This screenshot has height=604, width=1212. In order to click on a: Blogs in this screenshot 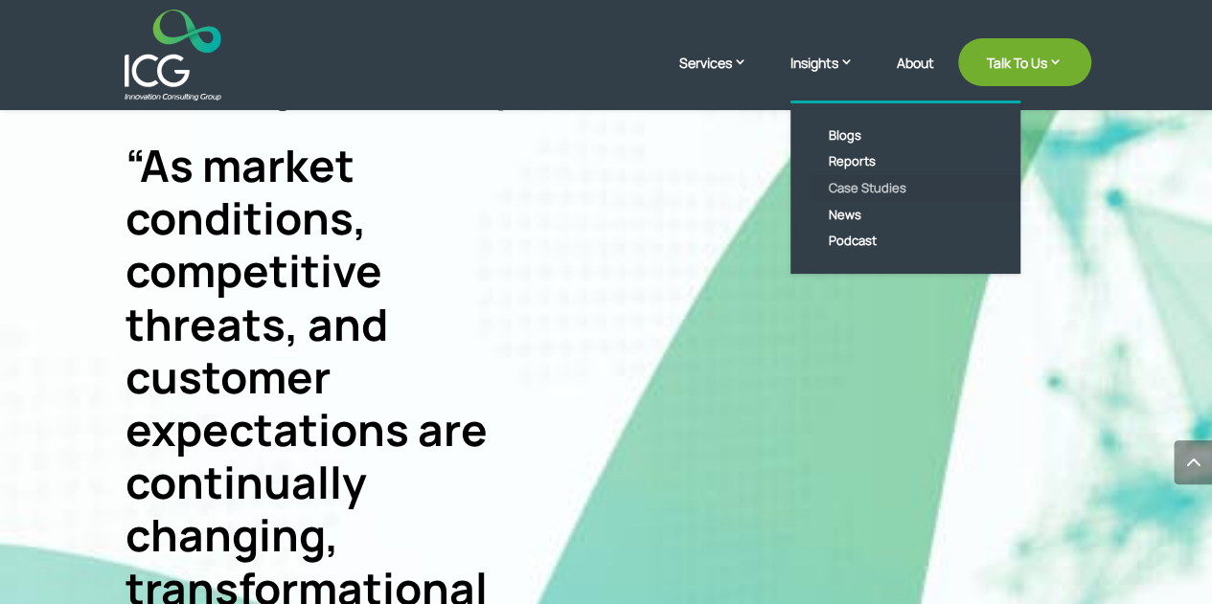, I will do `click(920, 136)`.